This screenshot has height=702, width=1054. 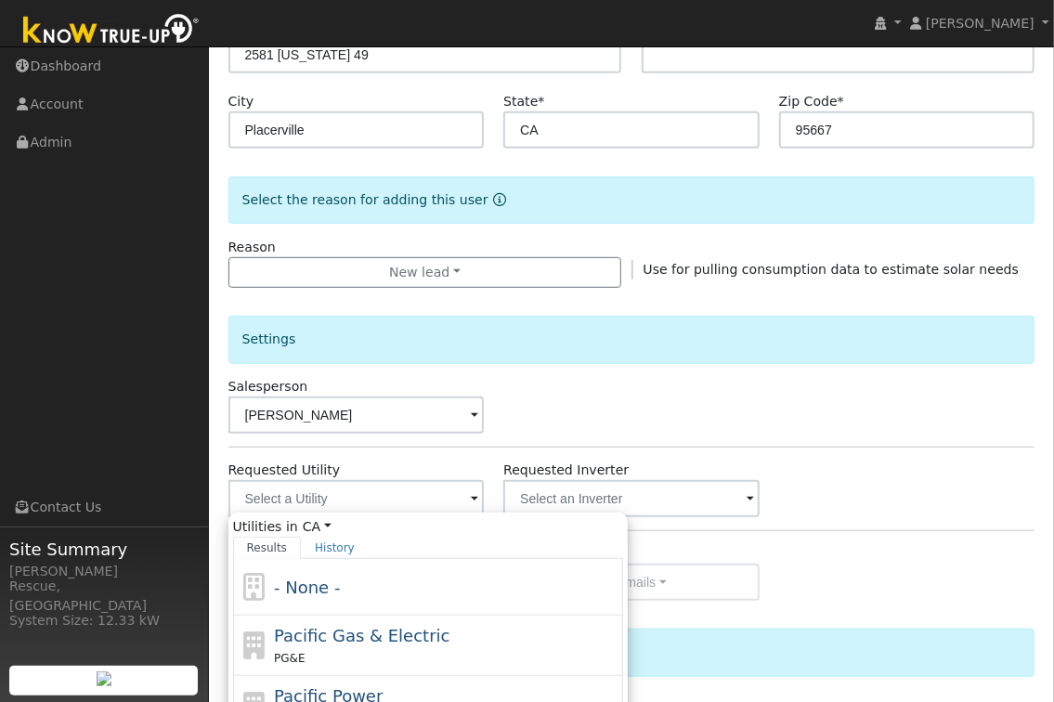 I want to click on span: PG&E, so click(x=289, y=658).